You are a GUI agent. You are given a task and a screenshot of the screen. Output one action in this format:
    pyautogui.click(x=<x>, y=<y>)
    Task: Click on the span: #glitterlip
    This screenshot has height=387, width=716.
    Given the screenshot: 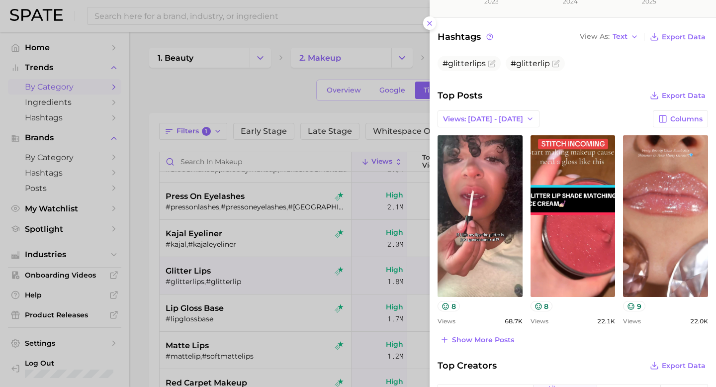 What is the action you would take?
    pyautogui.click(x=530, y=63)
    